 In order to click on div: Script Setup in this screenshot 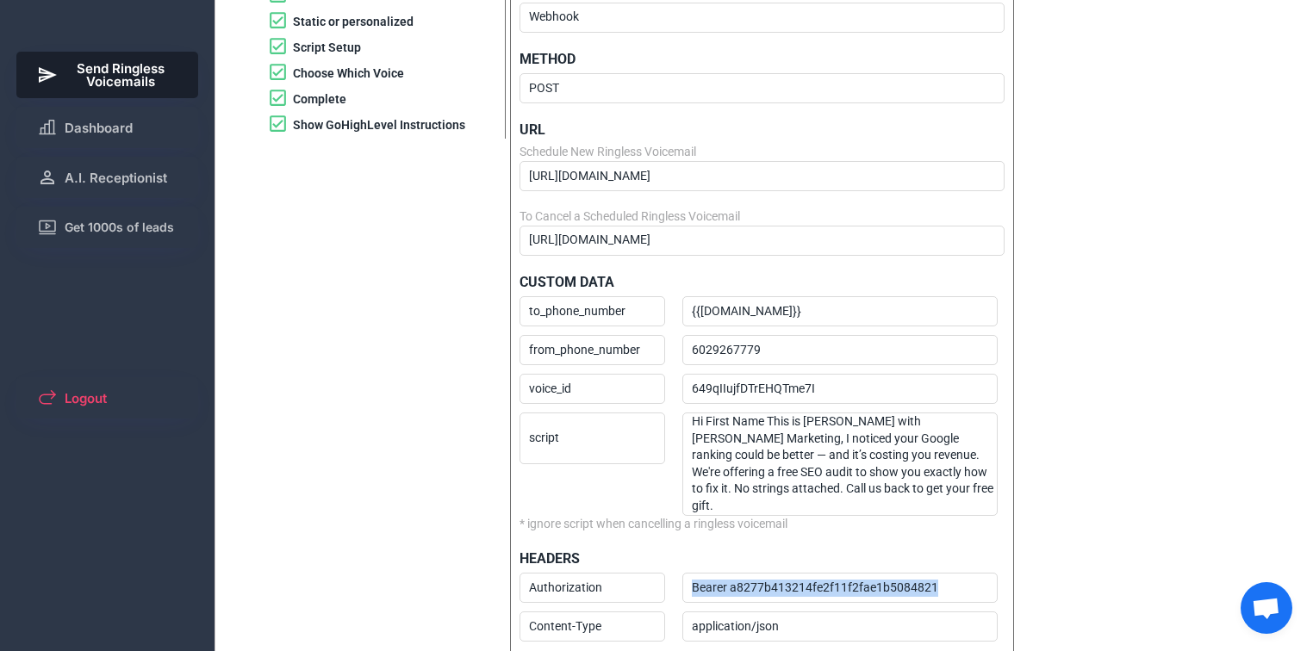, I will do `click(327, 48)`.